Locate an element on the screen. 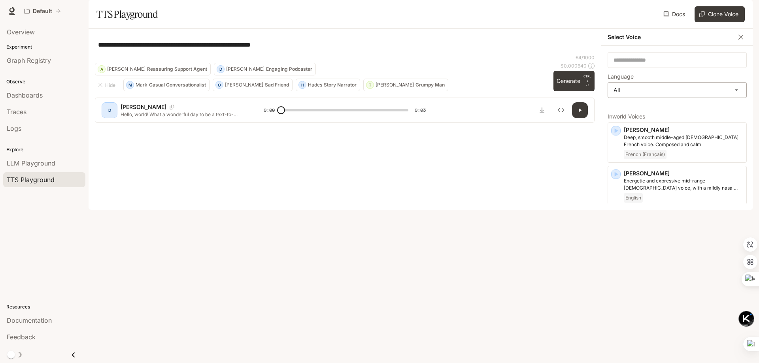 The image size is (759, 363). p: Reassuring Support Agent is located at coordinates (177, 69).